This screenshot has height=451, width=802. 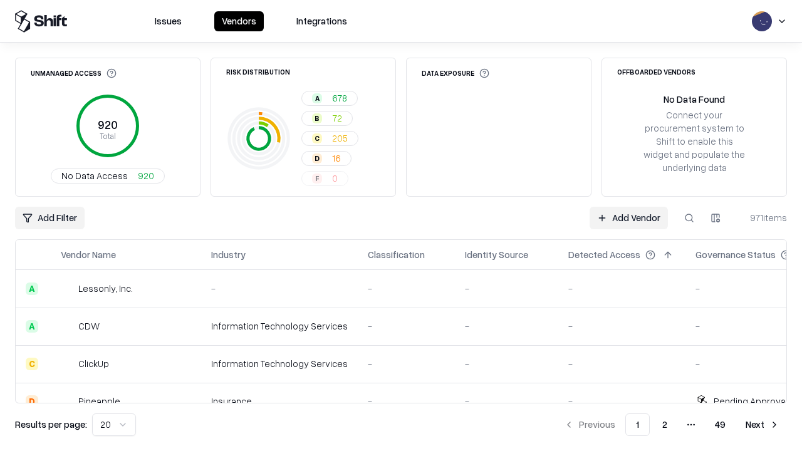 I want to click on button: Integrations, so click(x=321, y=21).